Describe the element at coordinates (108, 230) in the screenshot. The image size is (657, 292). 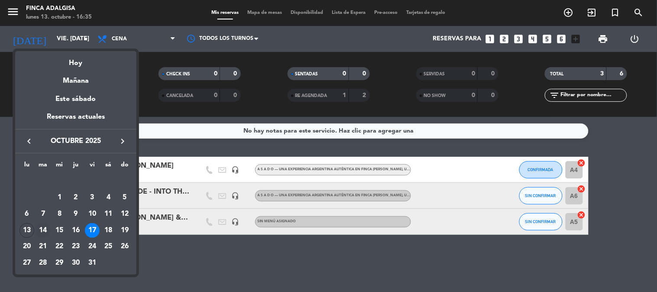
I see `div: 18` at that location.